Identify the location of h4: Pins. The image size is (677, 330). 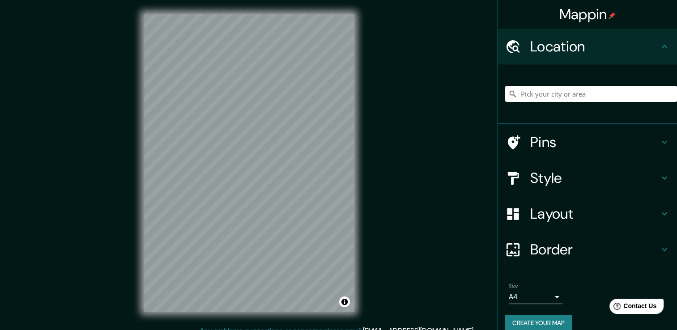
(595, 142).